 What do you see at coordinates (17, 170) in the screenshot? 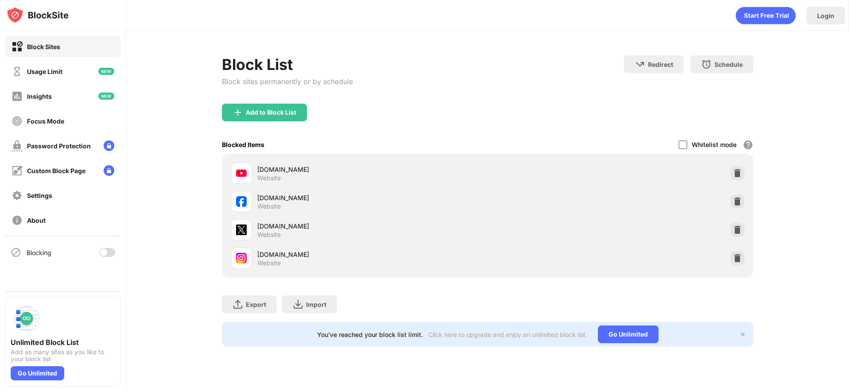
I see `img: customize-block-page-off.svg` at bounding box center [17, 170].